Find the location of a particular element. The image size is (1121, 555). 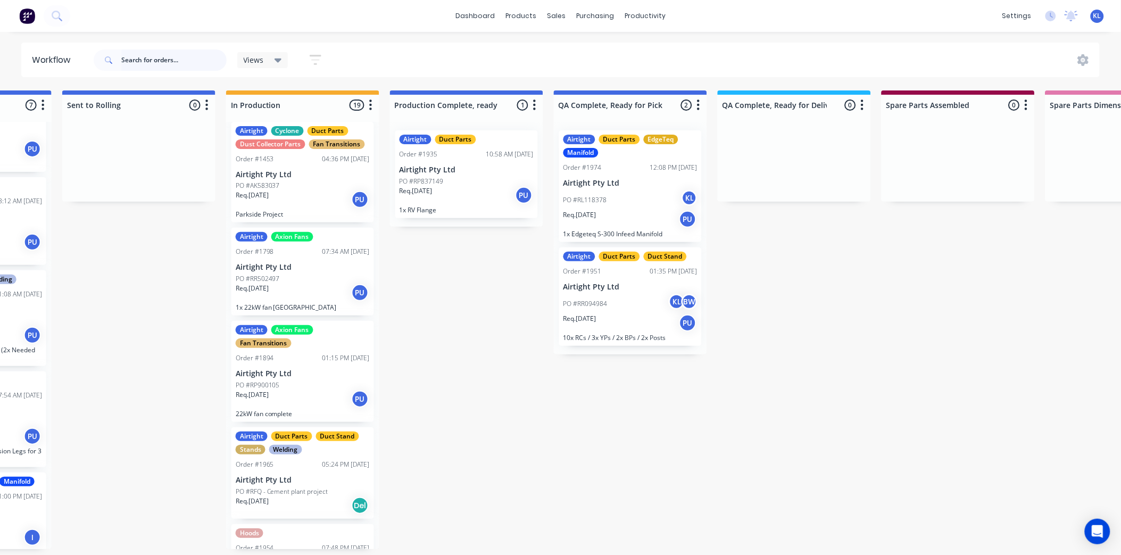

div: Manifold is located at coordinates (581, 153).